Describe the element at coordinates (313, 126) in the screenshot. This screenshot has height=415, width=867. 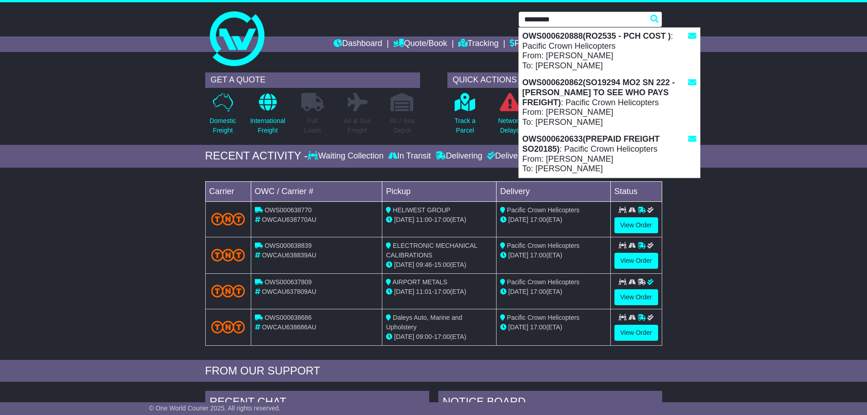
I see `p: Full Loads` at that location.